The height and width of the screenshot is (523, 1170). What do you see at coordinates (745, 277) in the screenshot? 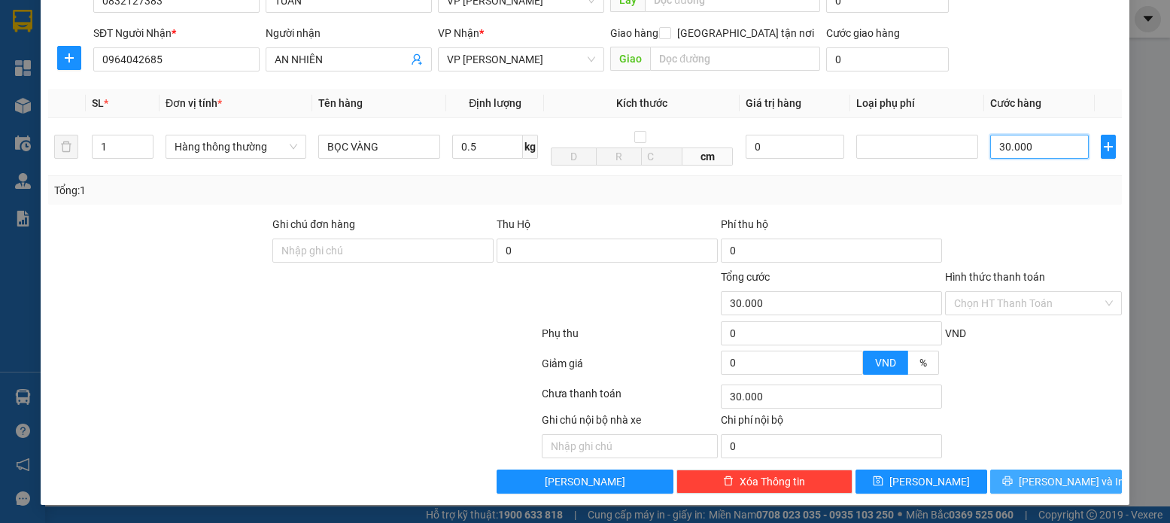
I see `span: Tổng cước` at bounding box center [745, 277].